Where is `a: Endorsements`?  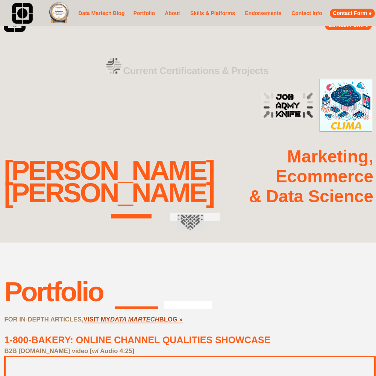 a: Endorsements is located at coordinates (263, 13).